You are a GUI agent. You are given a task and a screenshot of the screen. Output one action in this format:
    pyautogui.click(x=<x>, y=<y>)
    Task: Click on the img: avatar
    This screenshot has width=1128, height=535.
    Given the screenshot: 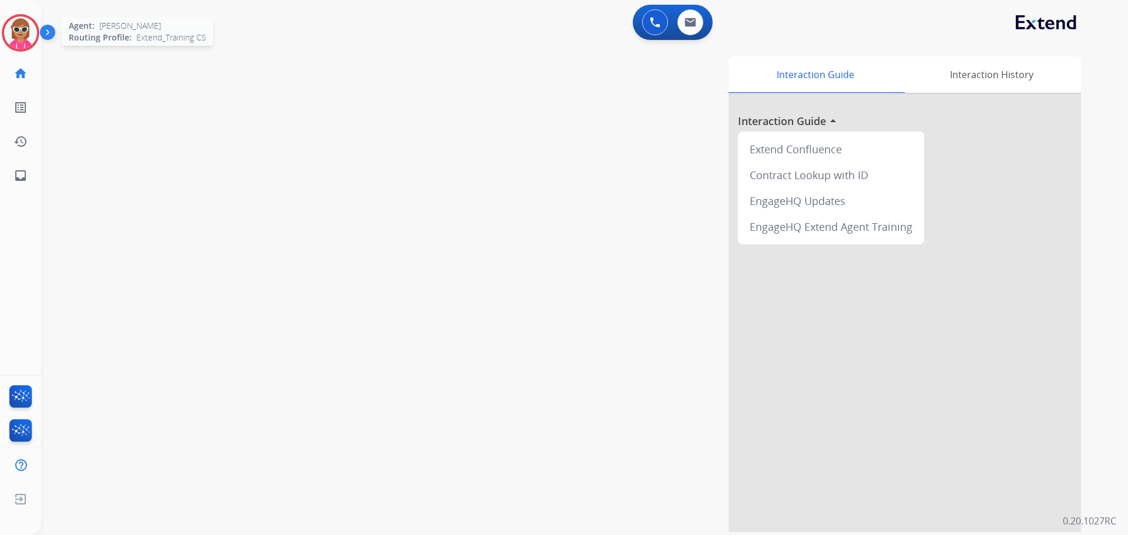 What is the action you would take?
    pyautogui.click(x=21, y=33)
    